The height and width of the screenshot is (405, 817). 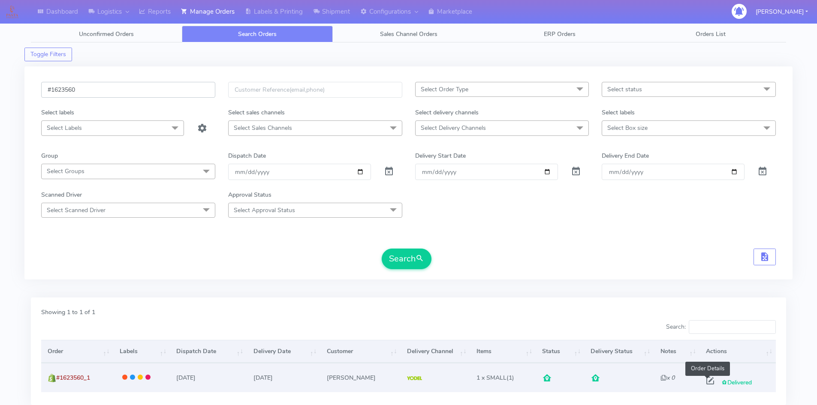 What do you see at coordinates (732, 327) in the screenshot?
I see `input: Search:` at bounding box center [732, 327].